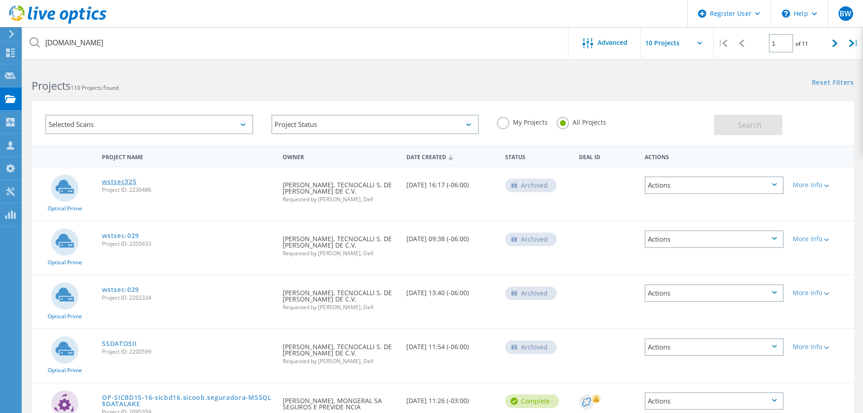  Describe the element at coordinates (58, 22) in the screenshot. I see `a: Live Optics Dashboard` at that location.